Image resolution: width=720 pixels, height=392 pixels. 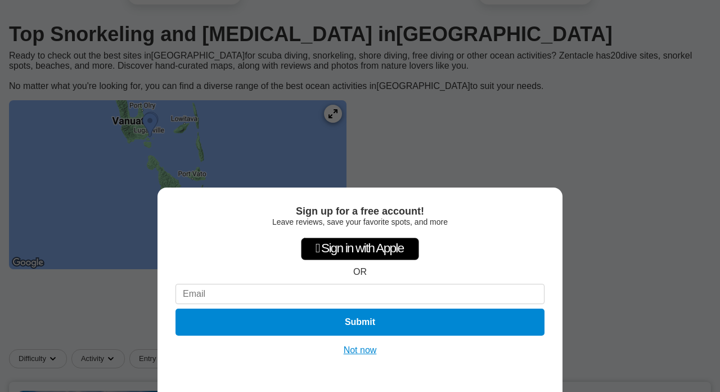 What do you see at coordinates (360, 350) in the screenshot?
I see `button: Not now` at bounding box center [360, 350].